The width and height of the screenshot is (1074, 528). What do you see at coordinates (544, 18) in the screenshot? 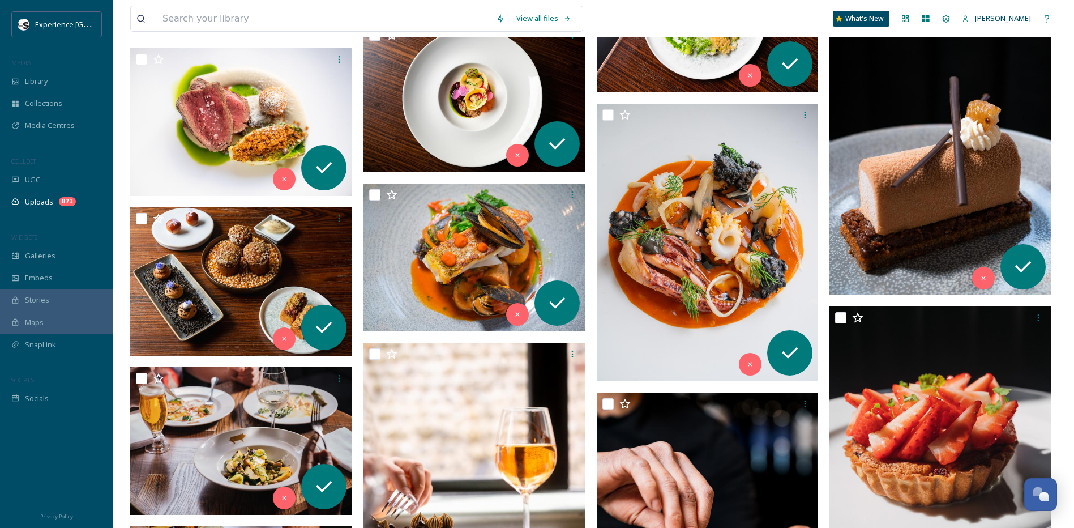
I see `div: View all files` at bounding box center [544, 18].